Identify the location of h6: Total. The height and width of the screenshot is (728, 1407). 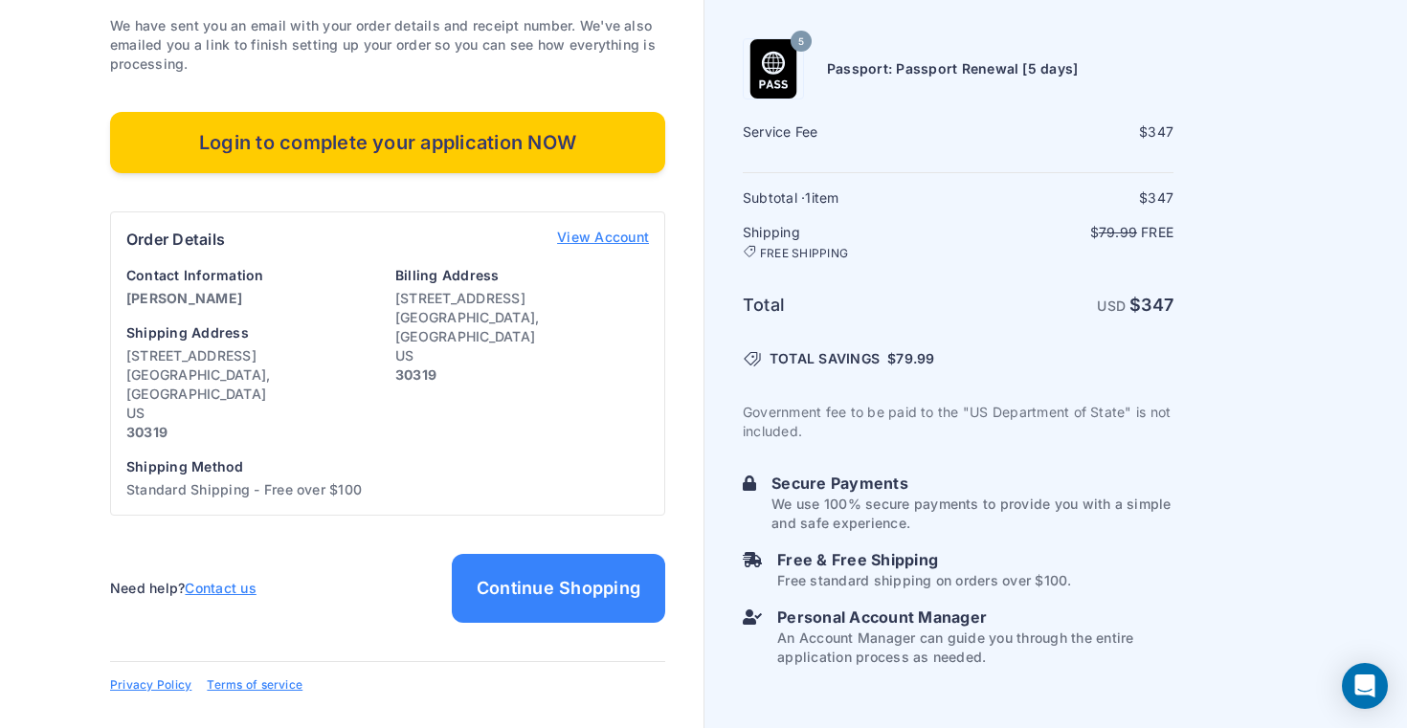
(849, 305).